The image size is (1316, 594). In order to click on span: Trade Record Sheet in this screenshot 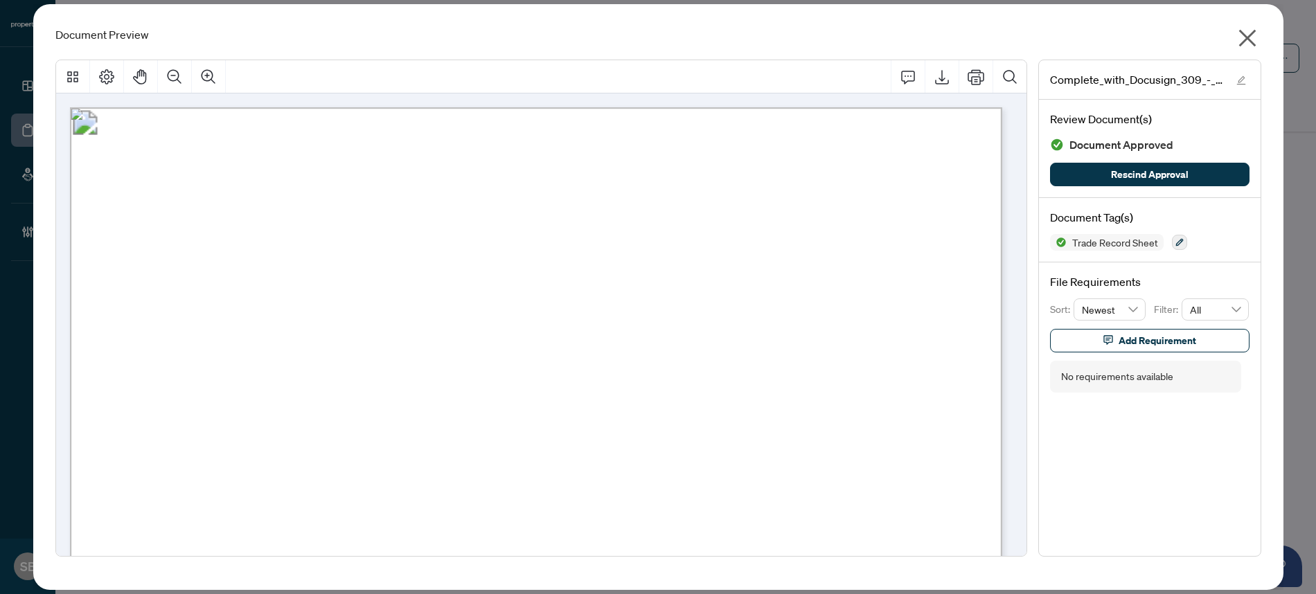, I will do `click(1115, 242)`.